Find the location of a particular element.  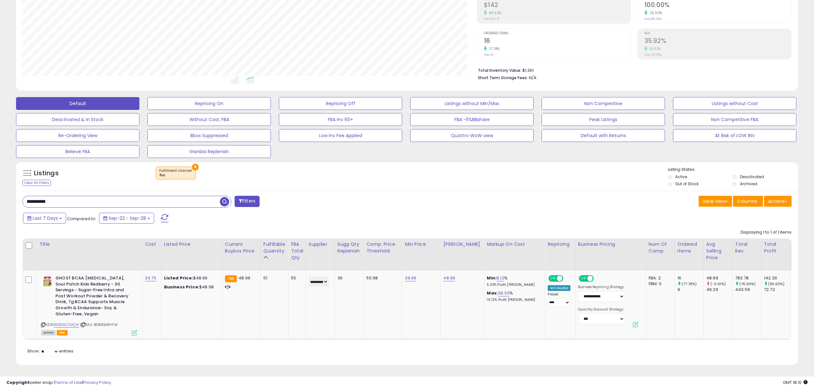

div: 72.72 is located at coordinates (776, 290).